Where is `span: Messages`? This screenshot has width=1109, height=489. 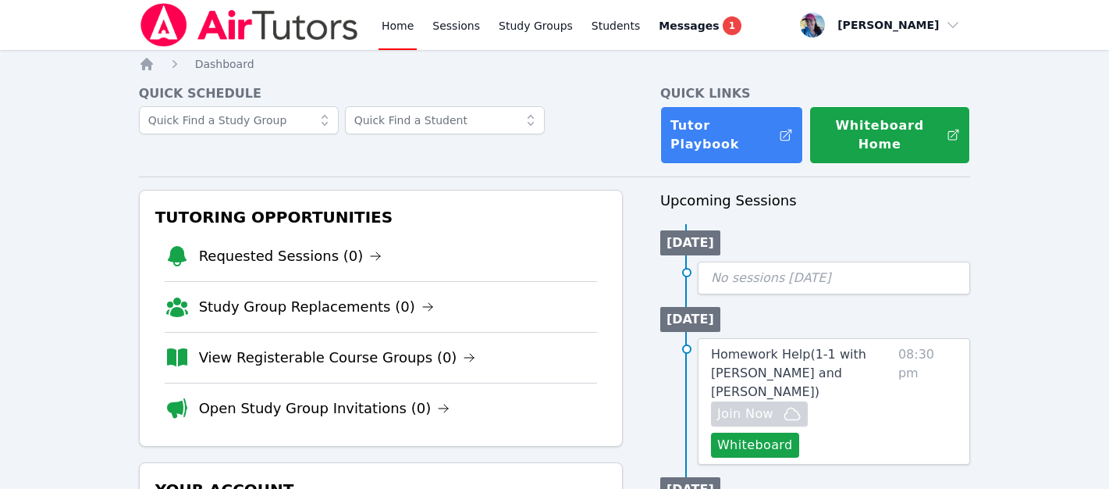 span: Messages is located at coordinates (688, 26).